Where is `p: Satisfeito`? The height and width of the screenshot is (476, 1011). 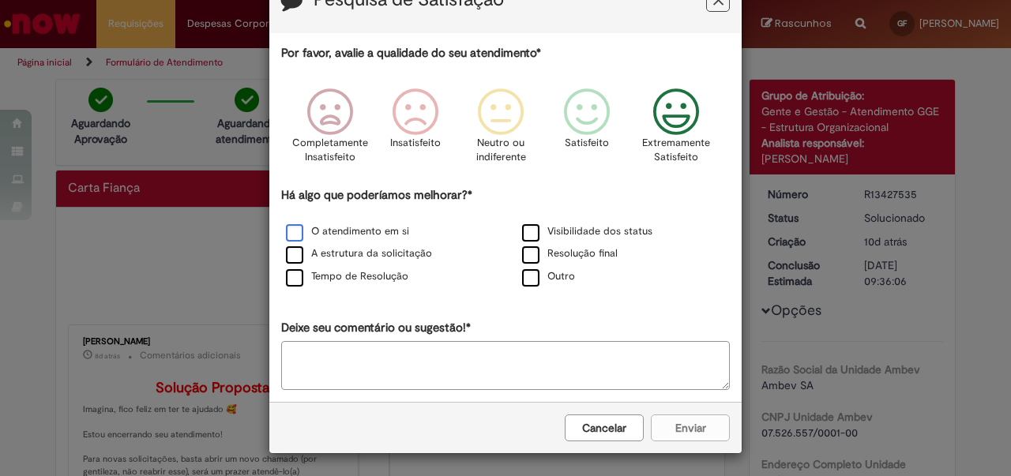 p: Satisfeito is located at coordinates (587, 143).